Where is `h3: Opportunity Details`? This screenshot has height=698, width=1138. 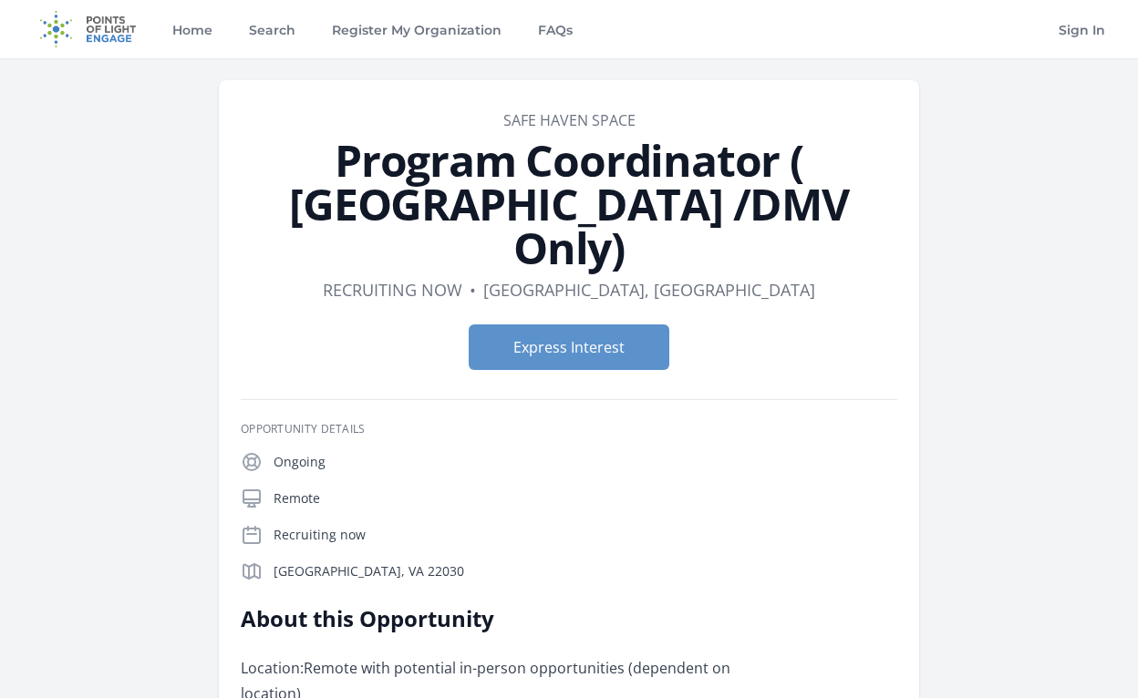
h3: Opportunity Details is located at coordinates (569, 429).